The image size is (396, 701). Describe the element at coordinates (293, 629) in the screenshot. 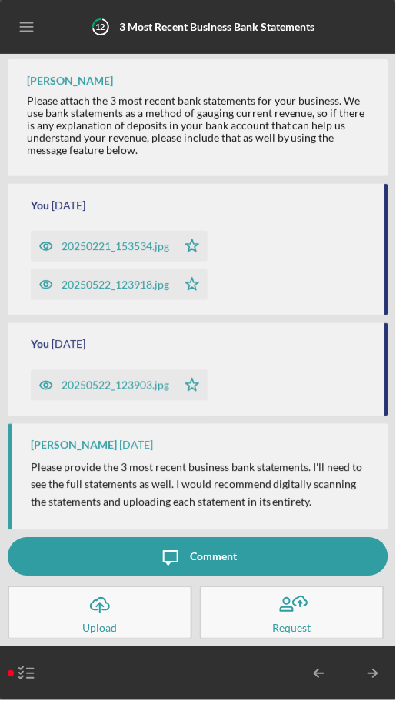

I see `div: Request` at that location.